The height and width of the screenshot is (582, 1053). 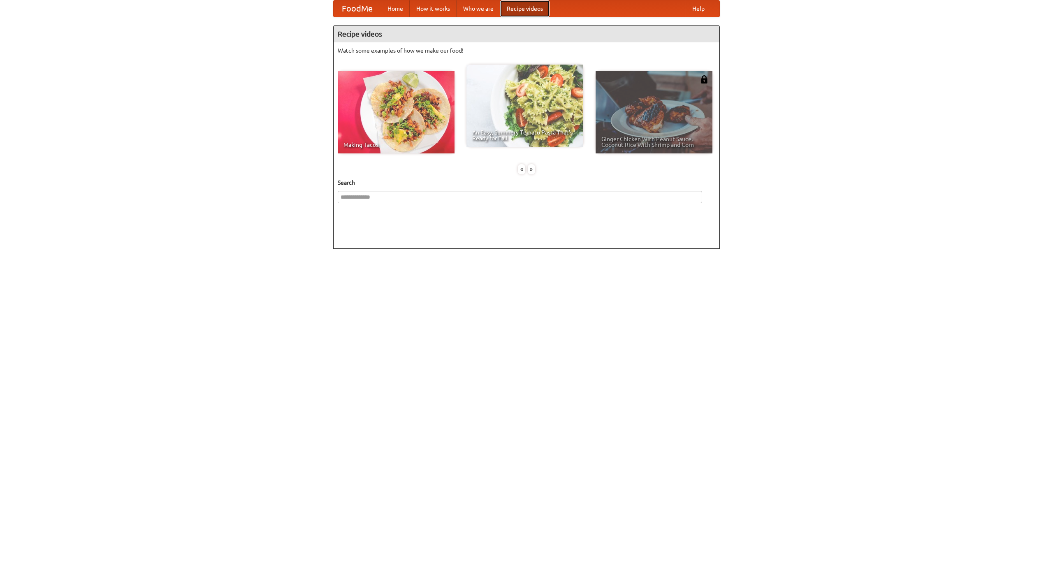 I want to click on p: Watch some examples of how we make our food!, so click(x=526, y=51).